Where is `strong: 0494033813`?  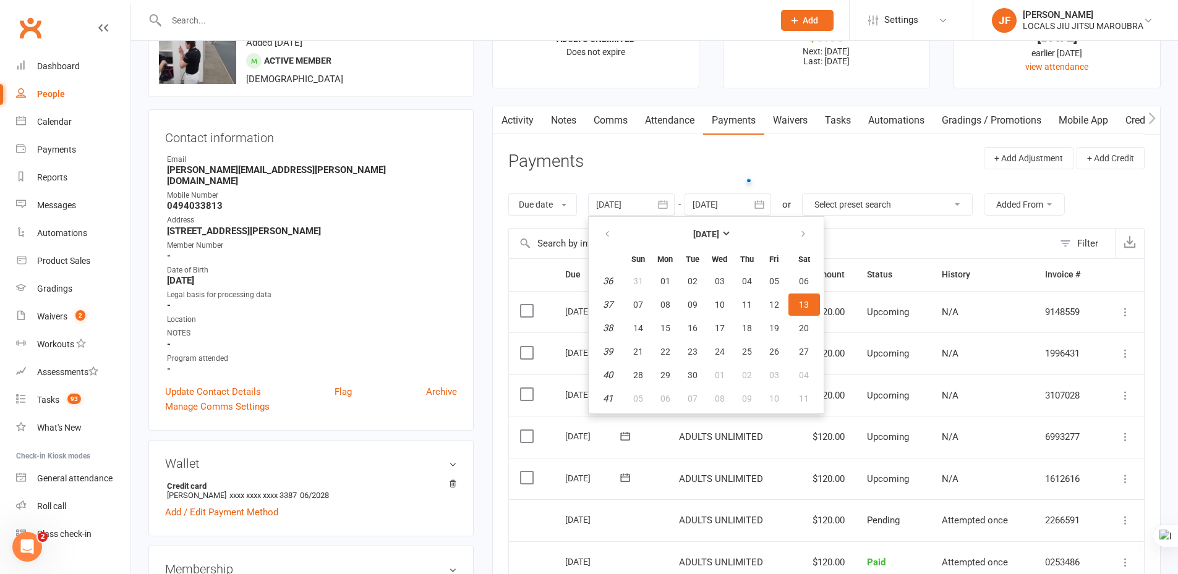
strong: 0494033813 is located at coordinates (312, 206).